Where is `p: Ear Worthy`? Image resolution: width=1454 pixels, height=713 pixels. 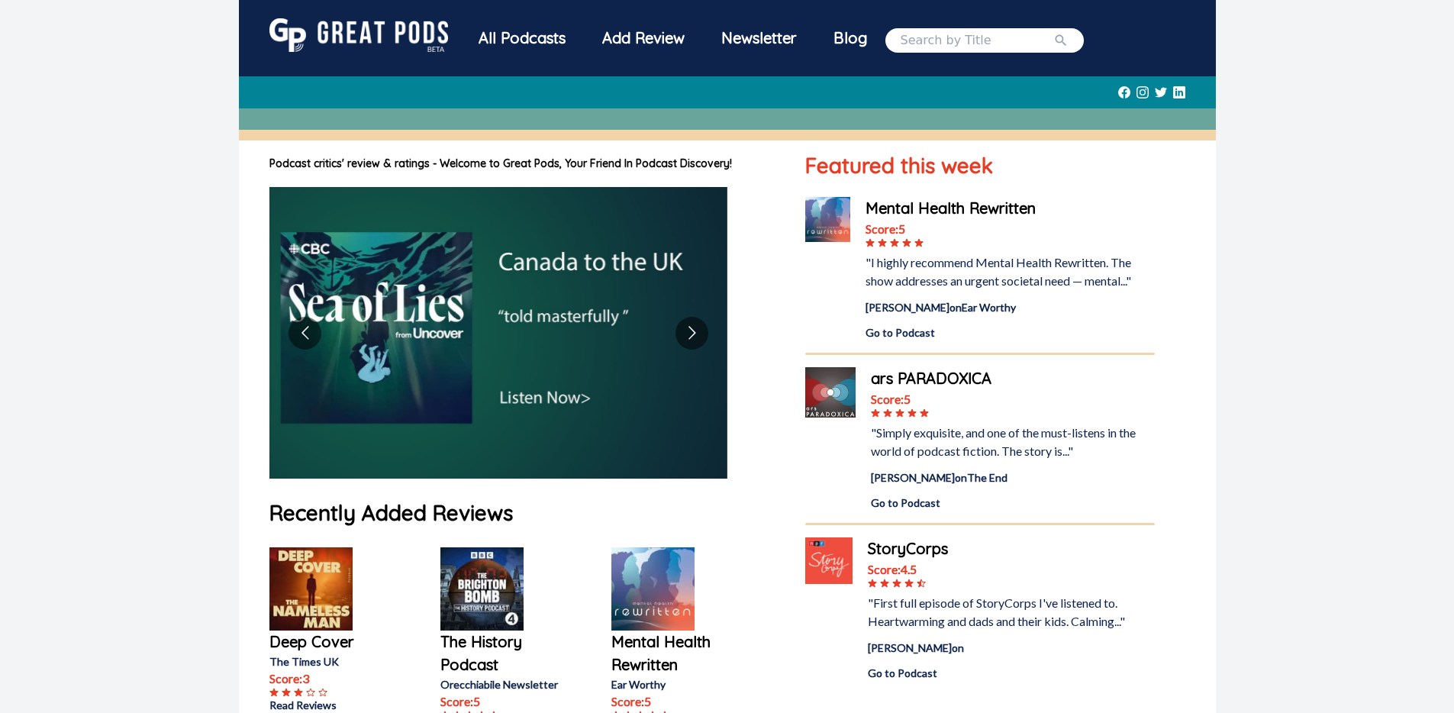 p: Ear Worthy is located at coordinates (673, 684).